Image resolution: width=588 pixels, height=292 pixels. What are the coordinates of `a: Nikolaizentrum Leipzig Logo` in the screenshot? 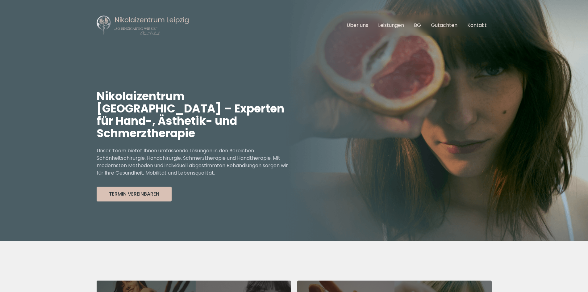 It's located at (143, 25).